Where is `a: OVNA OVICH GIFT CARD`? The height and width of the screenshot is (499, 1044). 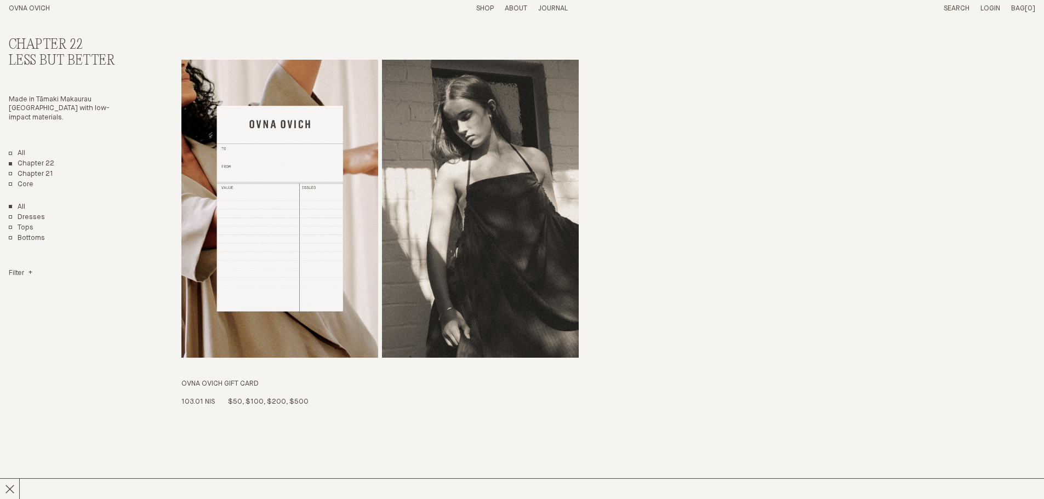 a: OVNA OVICH GIFT CARD is located at coordinates (380, 233).